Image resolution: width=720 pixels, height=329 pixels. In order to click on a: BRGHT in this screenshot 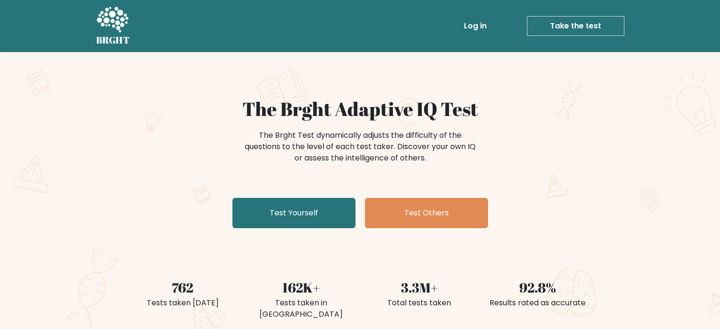, I will do `click(113, 26)`.